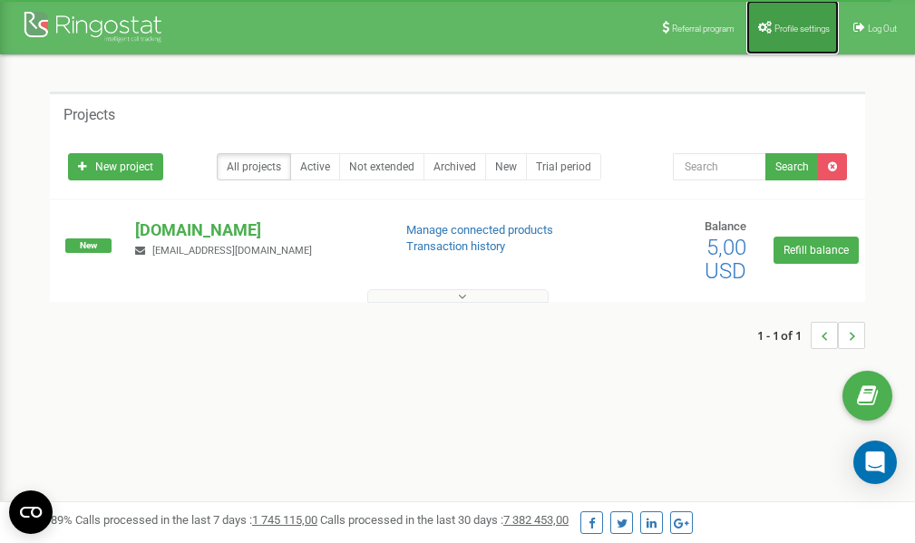 The height and width of the screenshot is (543, 915). What do you see at coordinates (536, 519) in the screenshot?
I see `u: 7 382 453,00` at bounding box center [536, 519].